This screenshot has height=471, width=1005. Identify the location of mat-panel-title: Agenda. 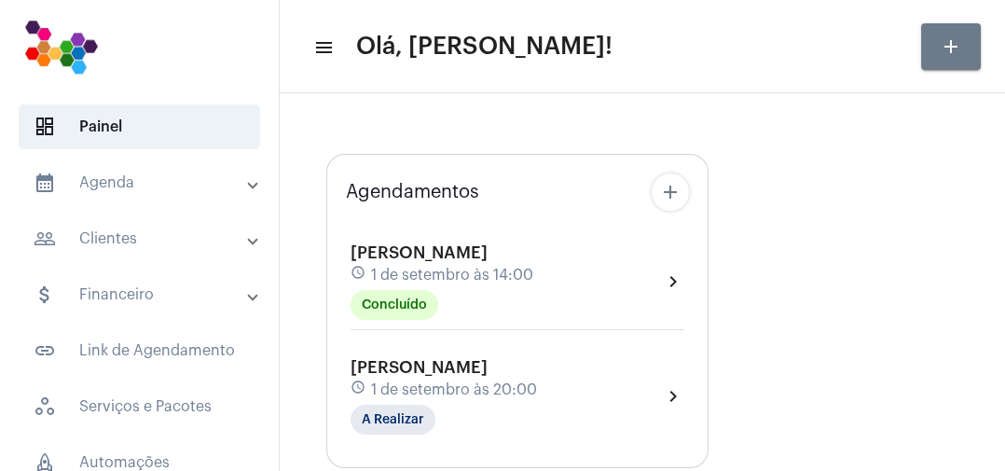
(141, 183).